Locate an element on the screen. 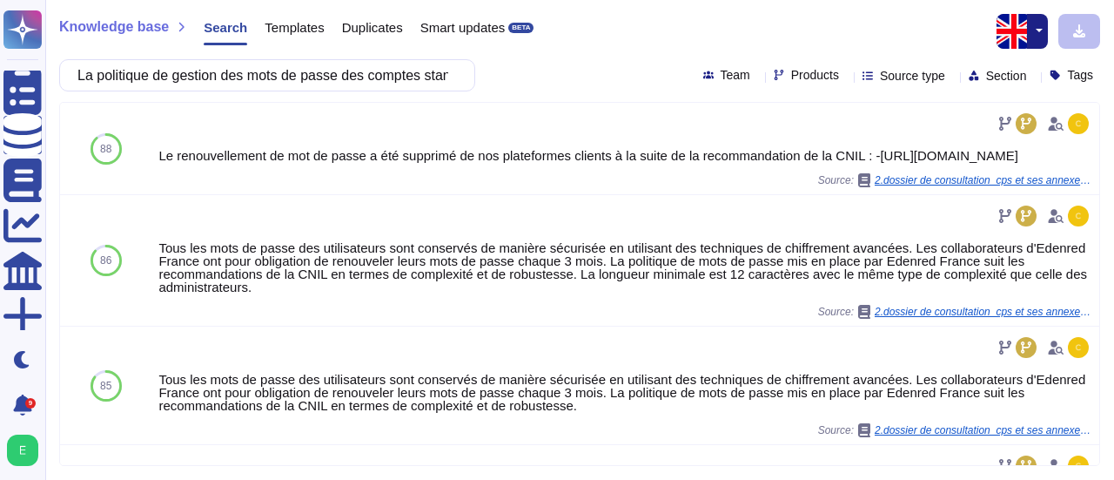 This screenshot has height=480, width=1114. span: Section is located at coordinates (1006, 76).